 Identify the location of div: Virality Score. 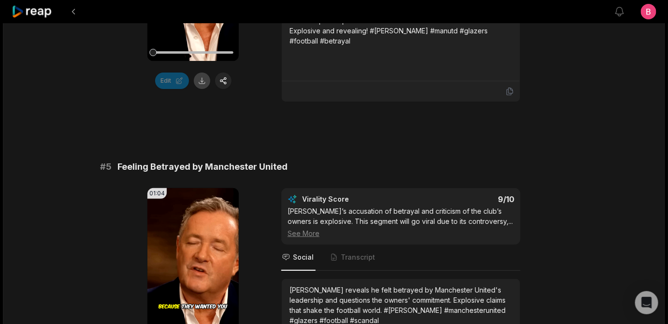
(354, 199).